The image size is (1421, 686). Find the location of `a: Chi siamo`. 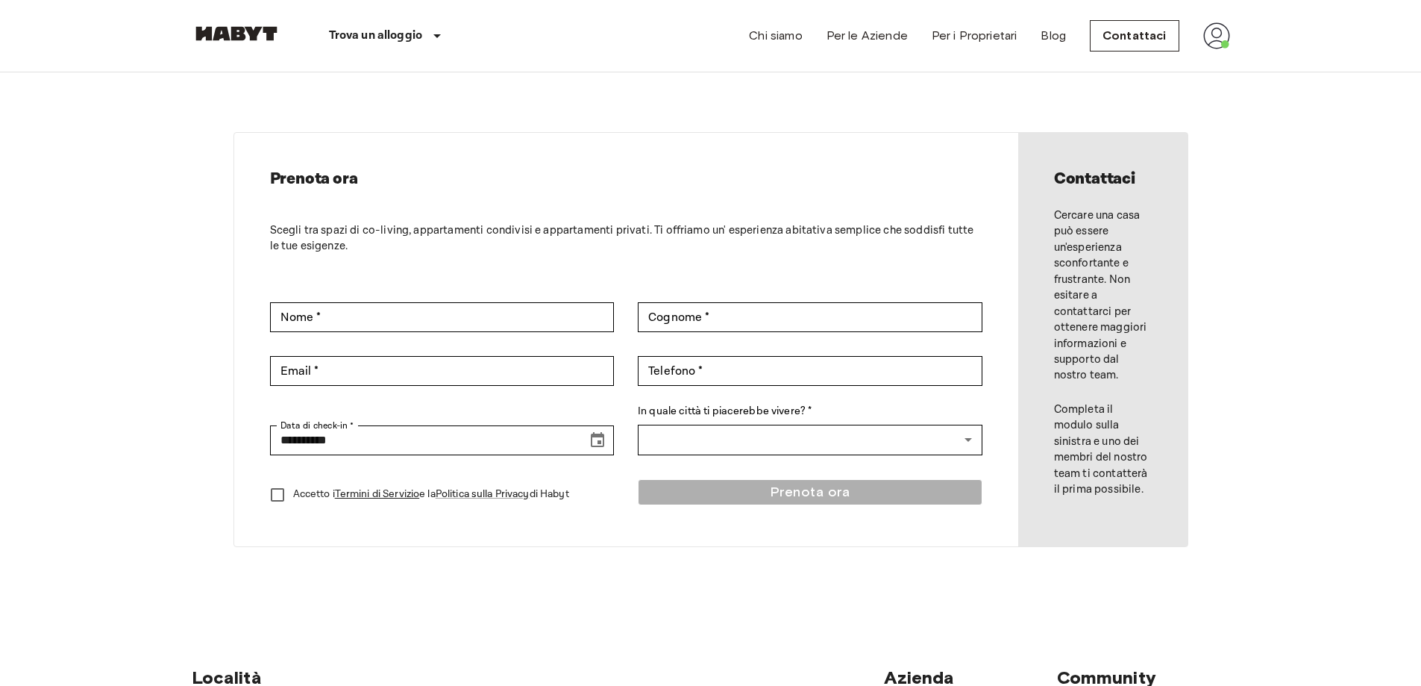

a: Chi siamo is located at coordinates (775, 36).